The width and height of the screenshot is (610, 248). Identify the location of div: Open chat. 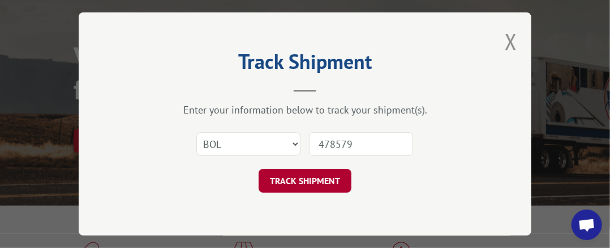
(587, 225).